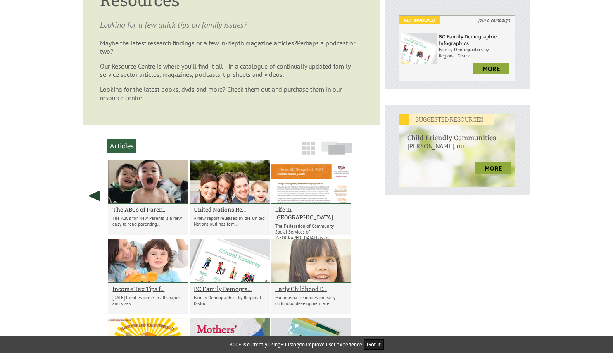 The image size is (613, 353). I want to click on p: Maybe the latest research findings or a few in-depth magazine articles?, so click(232, 47).